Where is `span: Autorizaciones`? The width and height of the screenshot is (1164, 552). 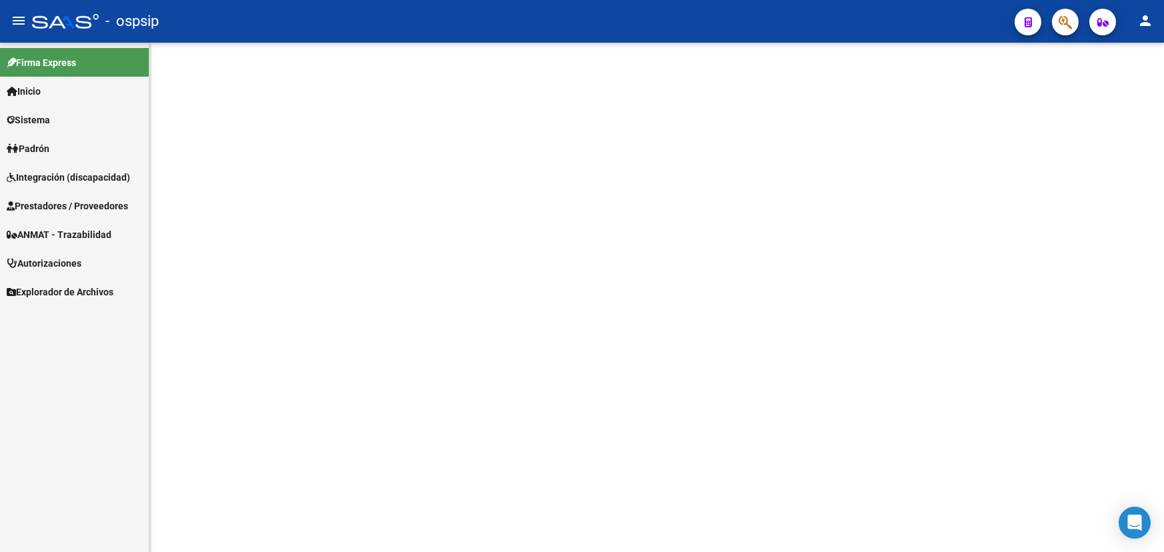
span: Autorizaciones is located at coordinates (44, 263).